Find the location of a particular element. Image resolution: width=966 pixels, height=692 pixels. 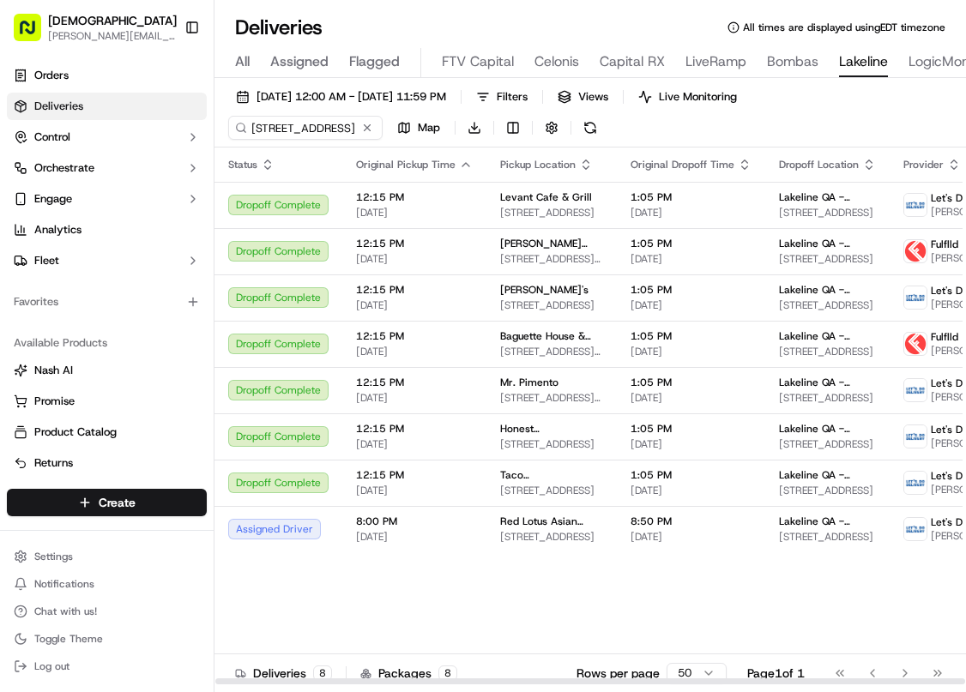

span: Pickup Location is located at coordinates (538, 165).